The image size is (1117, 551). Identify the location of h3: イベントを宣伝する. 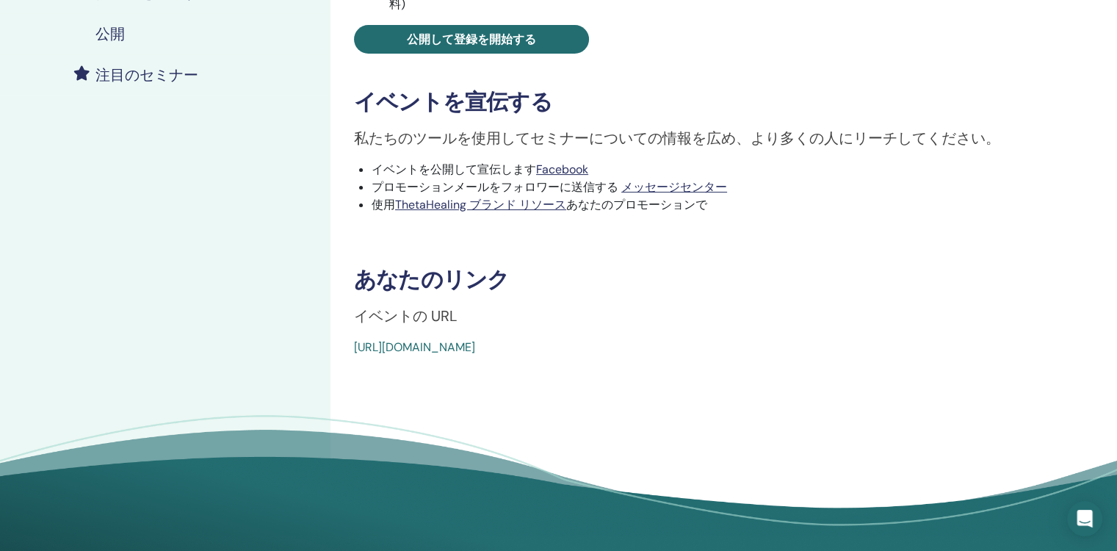
(703, 102).